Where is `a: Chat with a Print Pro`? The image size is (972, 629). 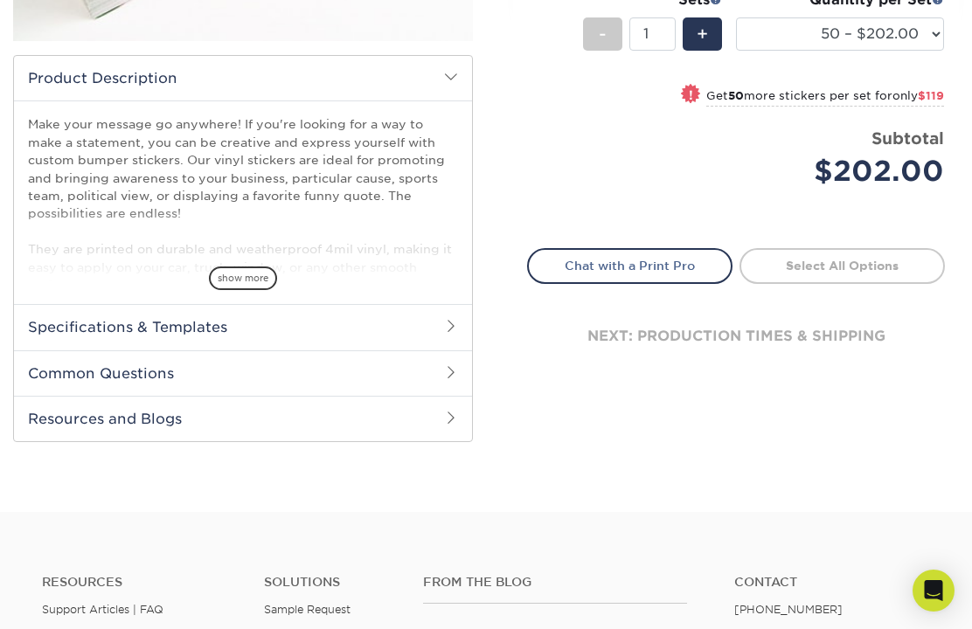
a: Chat with a Print Pro is located at coordinates (629, 266).